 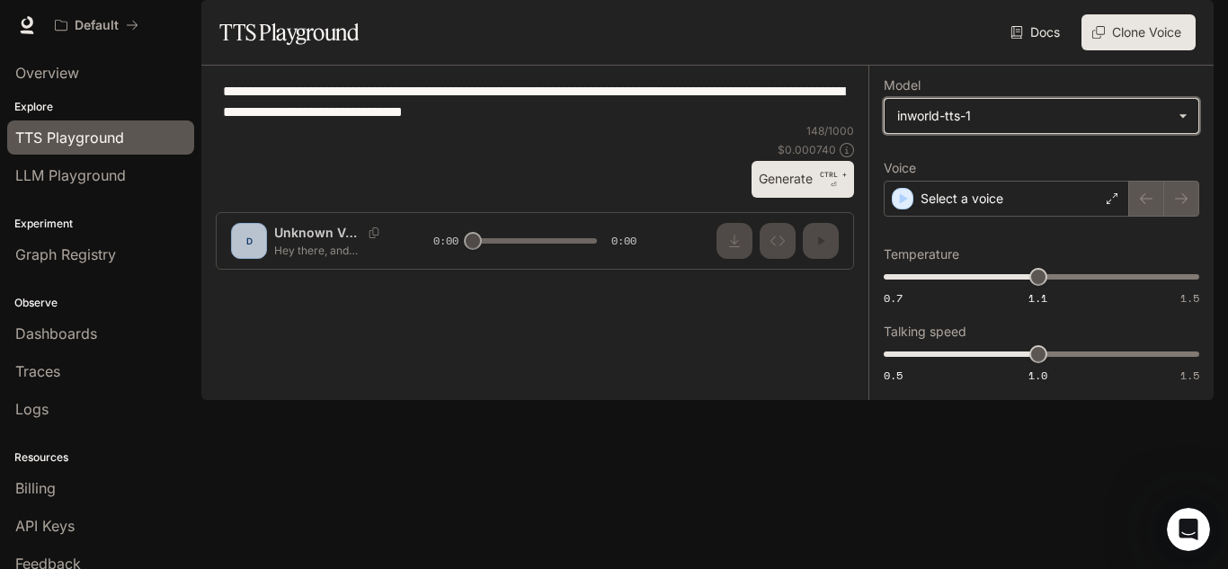 I want to click on p: Select a voice, so click(x=962, y=199).